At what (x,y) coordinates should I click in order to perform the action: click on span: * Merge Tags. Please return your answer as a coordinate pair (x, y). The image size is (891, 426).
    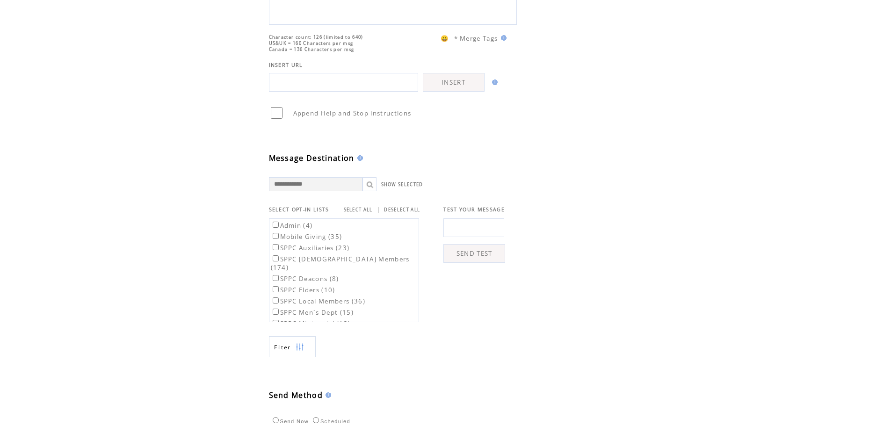
    Looking at the image, I should click on (476, 38).